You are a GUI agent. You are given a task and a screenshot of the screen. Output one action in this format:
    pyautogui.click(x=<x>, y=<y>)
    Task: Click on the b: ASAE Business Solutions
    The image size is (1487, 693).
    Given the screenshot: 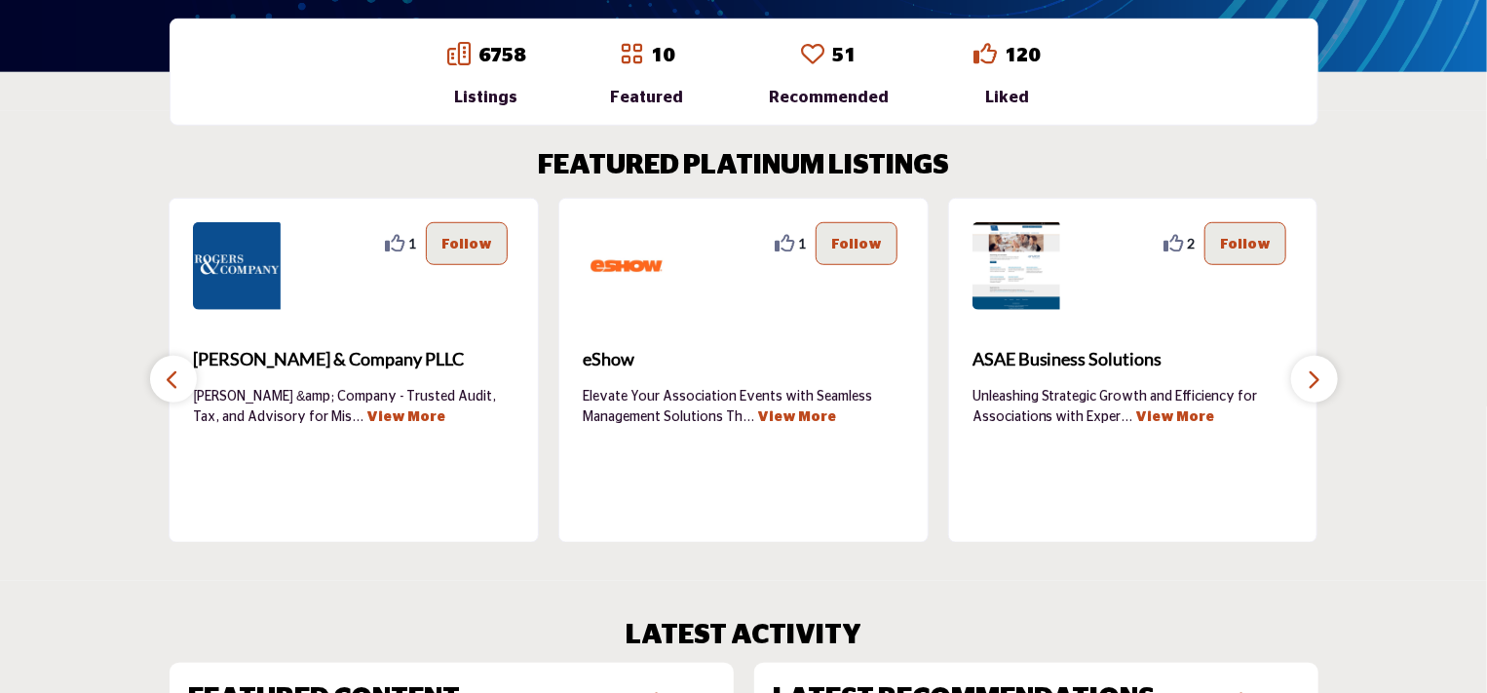 What is the action you would take?
    pyautogui.click(x=1133, y=360)
    